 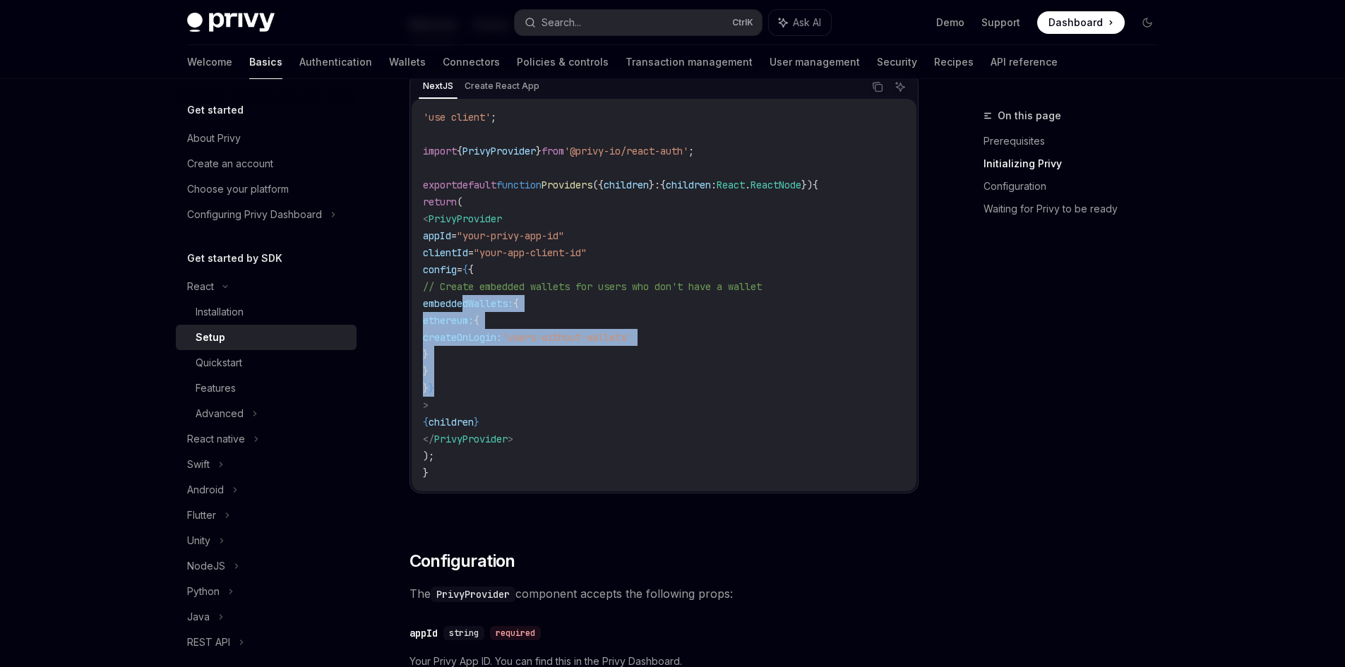 What do you see at coordinates (448, 320) in the screenshot?
I see `span: ethereum:` at bounding box center [448, 320].